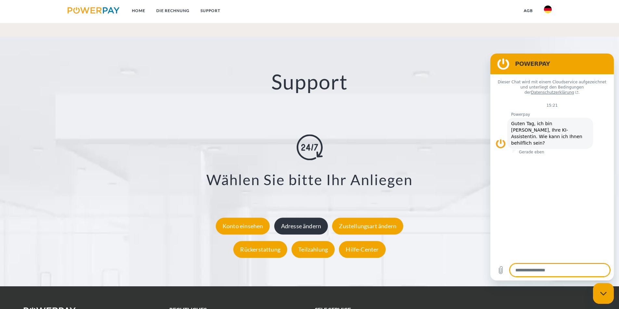 This screenshot has width=619, height=309. Describe the element at coordinates (10, 217) in the screenshot. I see `button: Datei hochladen` at that location.